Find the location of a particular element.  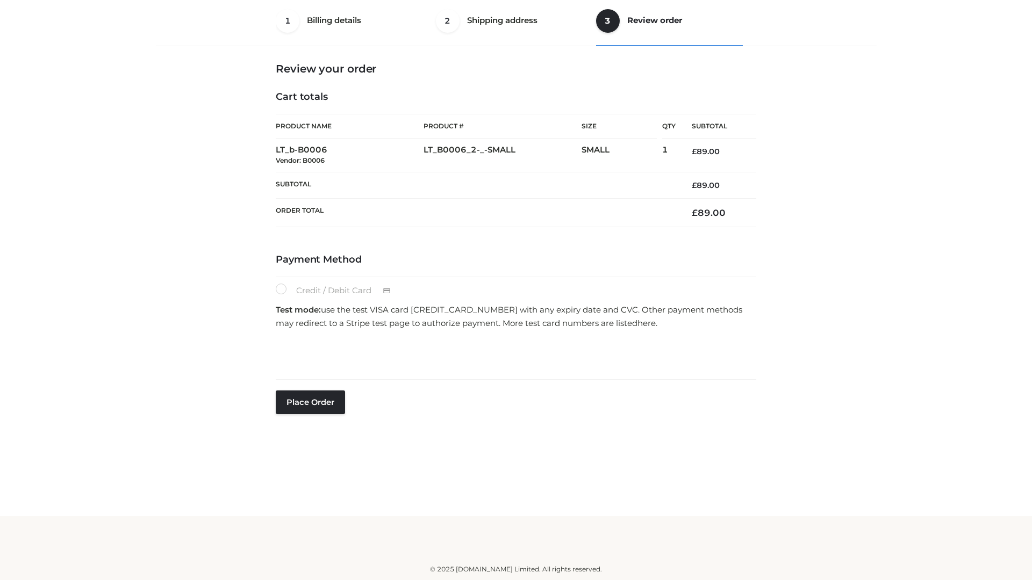

h4: Payment Method is located at coordinates (516, 260).